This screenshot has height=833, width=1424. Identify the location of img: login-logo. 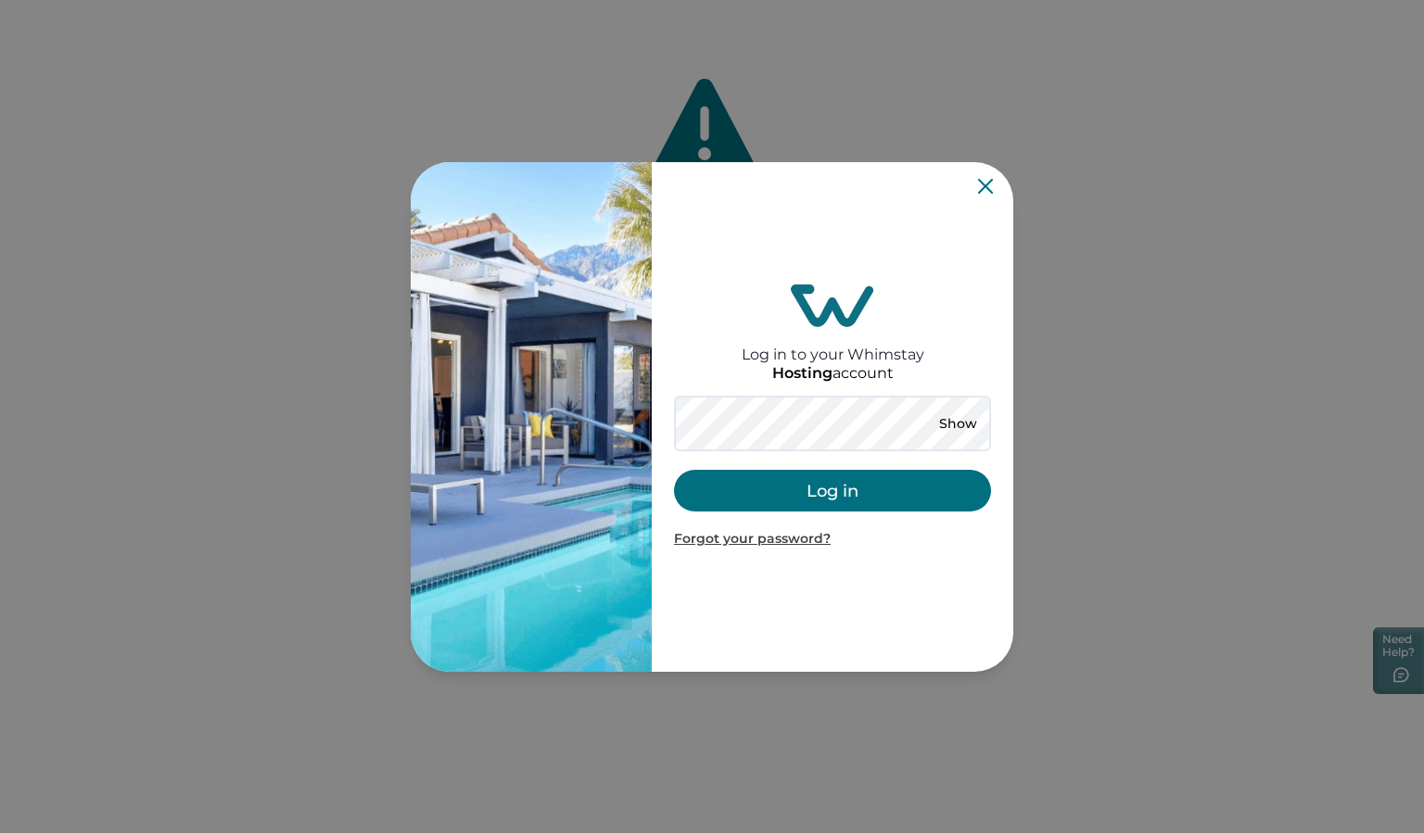
(832, 306).